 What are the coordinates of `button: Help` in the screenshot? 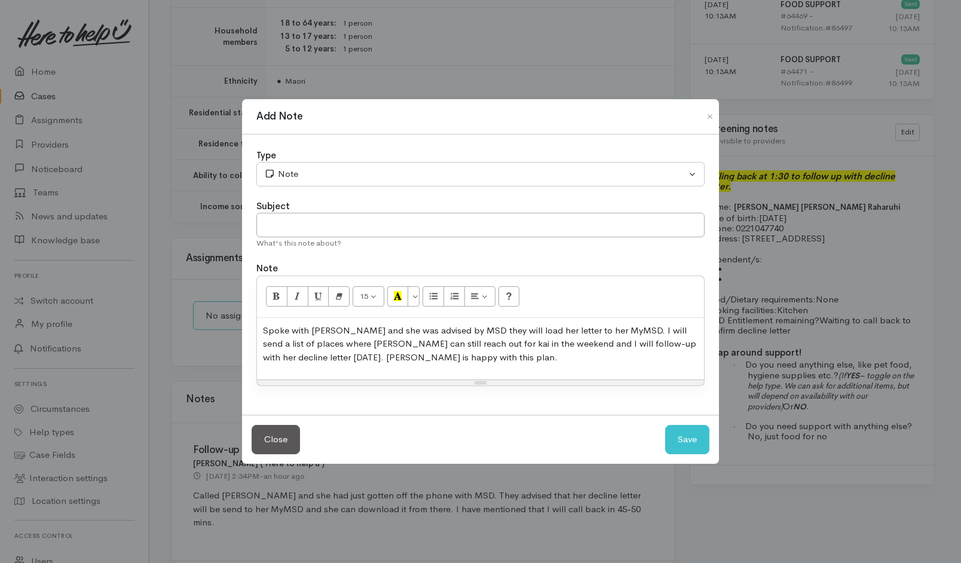 It's located at (509, 296).